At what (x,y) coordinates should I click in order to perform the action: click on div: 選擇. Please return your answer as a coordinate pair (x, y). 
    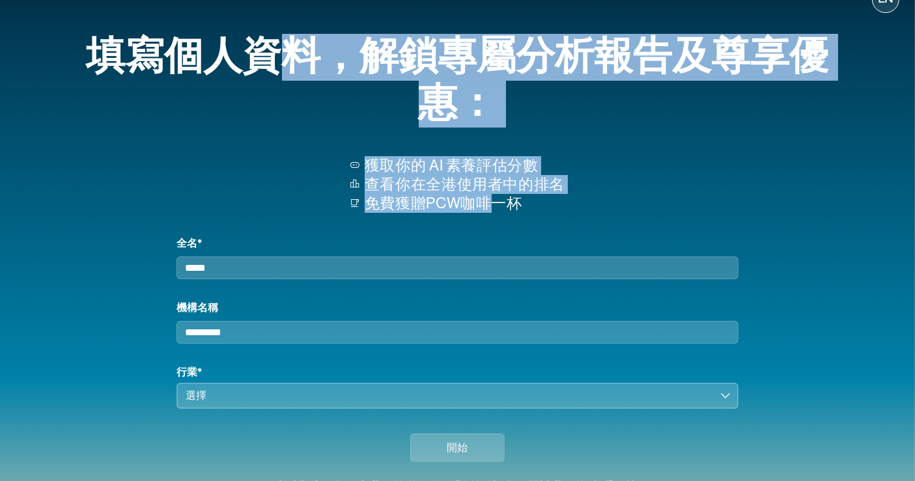
    Looking at the image, I should click on (448, 396).